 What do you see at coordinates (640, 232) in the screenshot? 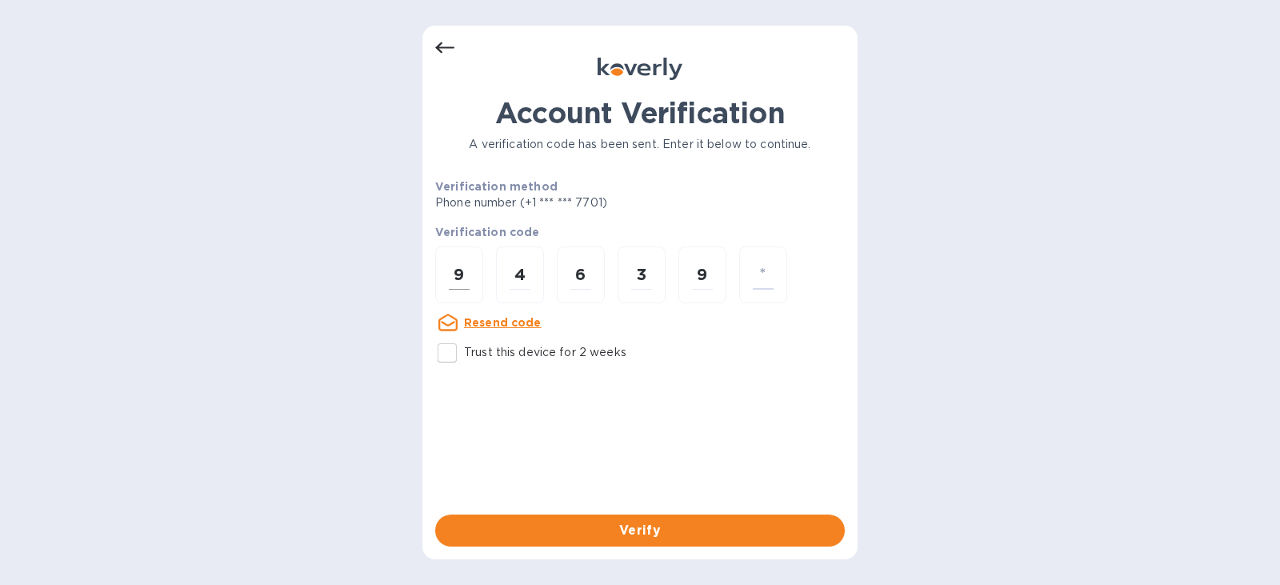
I see `p: Verification code` at bounding box center [640, 232].